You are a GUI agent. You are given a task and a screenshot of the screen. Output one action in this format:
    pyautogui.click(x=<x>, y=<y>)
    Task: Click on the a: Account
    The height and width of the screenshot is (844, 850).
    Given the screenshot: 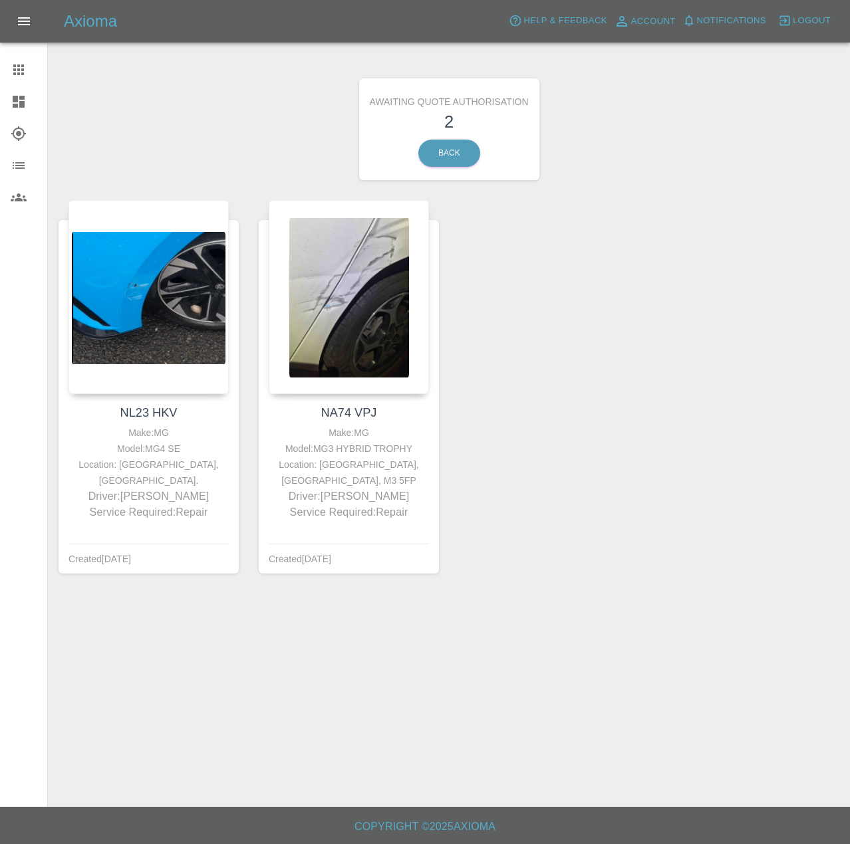 What is the action you would take?
    pyautogui.click(x=644, y=21)
    